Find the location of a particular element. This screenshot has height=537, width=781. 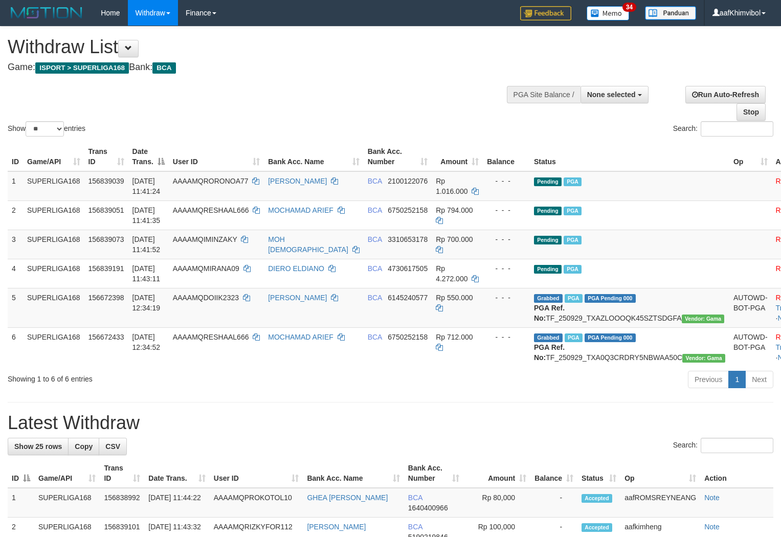

span: 156839191 is located at coordinates (106, 268).